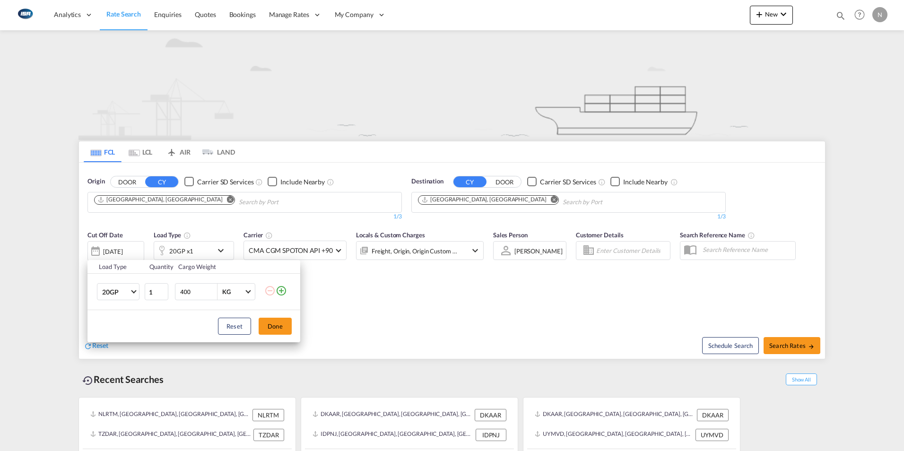 The height and width of the screenshot is (451, 904). What do you see at coordinates (118, 292) in the screenshot?
I see `md-select: Choose: 20GP` at bounding box center [118, 292].